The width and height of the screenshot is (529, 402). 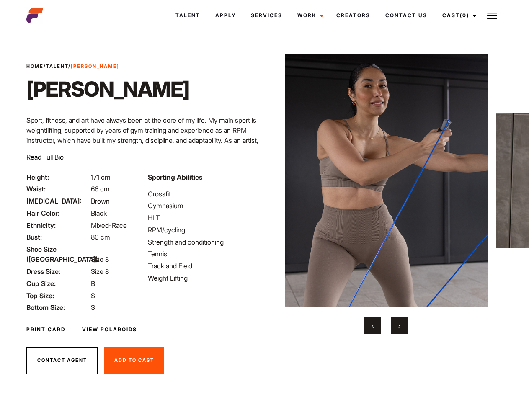 I want to click on span: Cup Size:, so click(x=58, y=284).